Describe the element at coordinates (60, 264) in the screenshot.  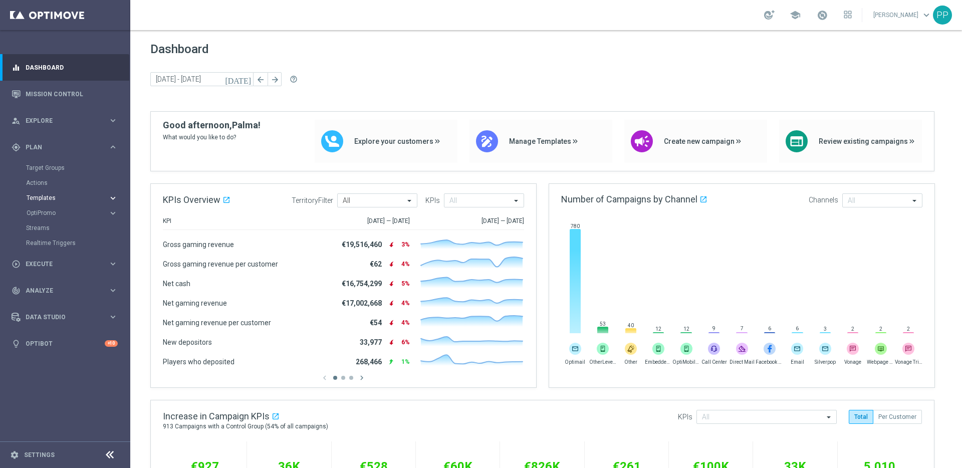
I see `div: Execute` at that location.